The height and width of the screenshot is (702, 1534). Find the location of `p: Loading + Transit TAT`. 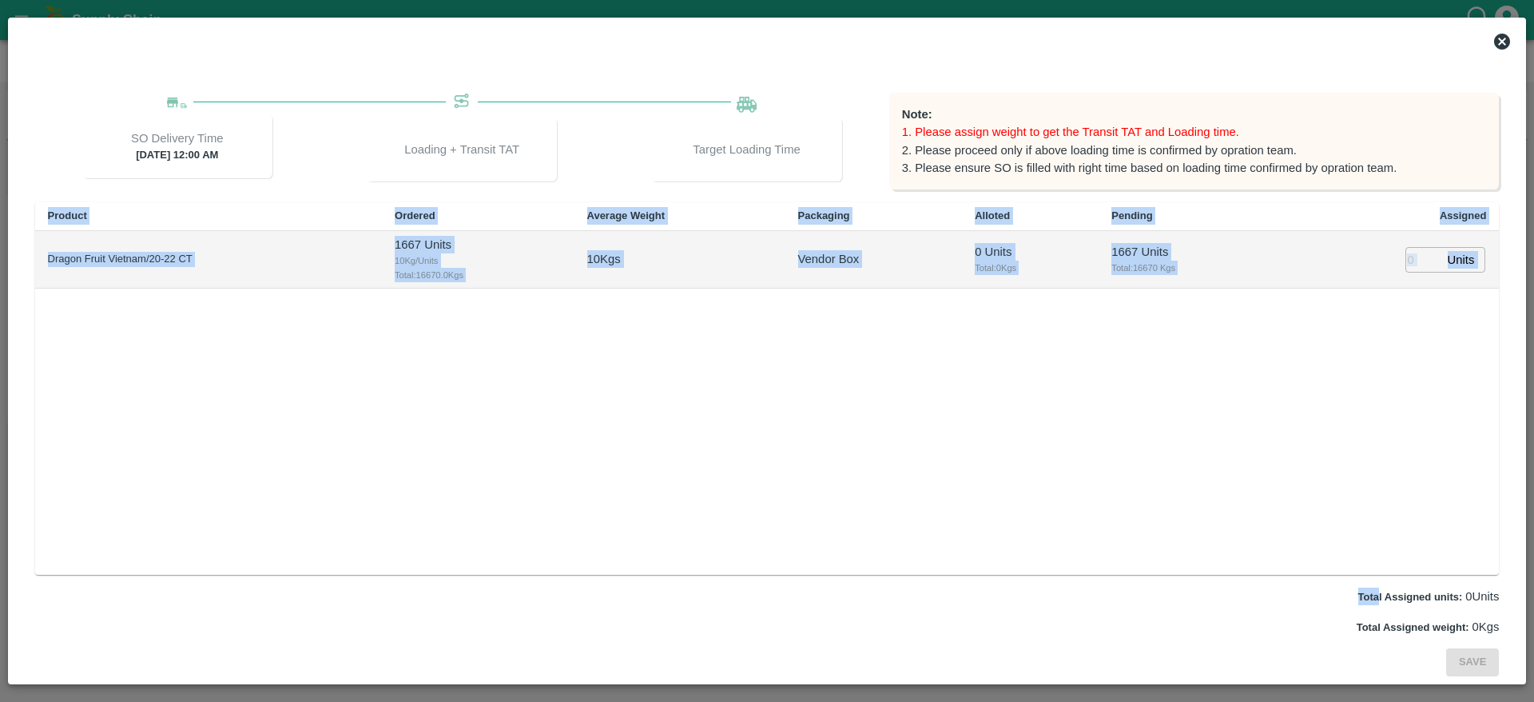

p: Loading + Transit TAT is located at coordinates (462, 149).